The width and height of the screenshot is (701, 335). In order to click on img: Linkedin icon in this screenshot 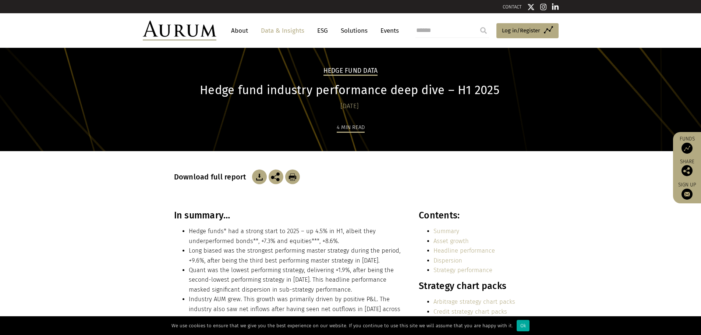, I will do `click(556, 7)`.